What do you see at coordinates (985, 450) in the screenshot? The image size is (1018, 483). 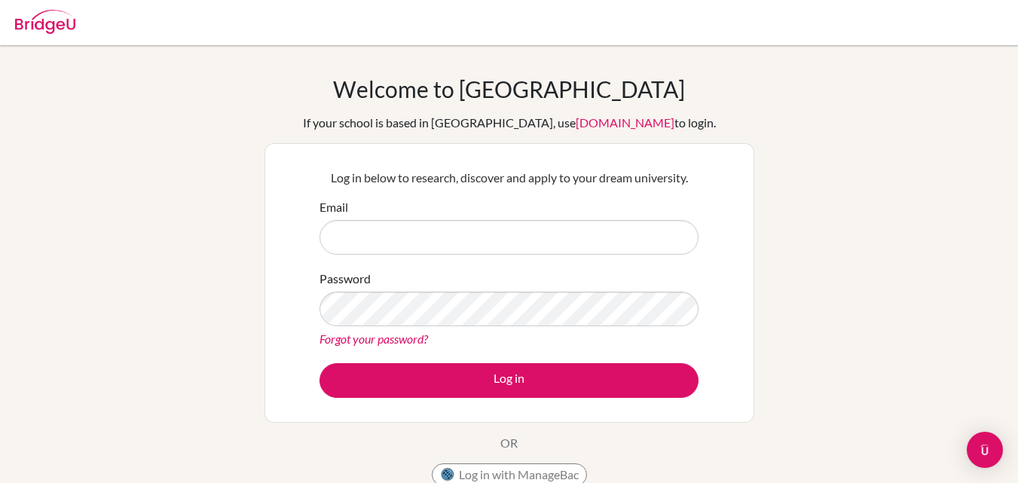 I see `div: Open Intercom Messenger` at bounding box center [985, 450].